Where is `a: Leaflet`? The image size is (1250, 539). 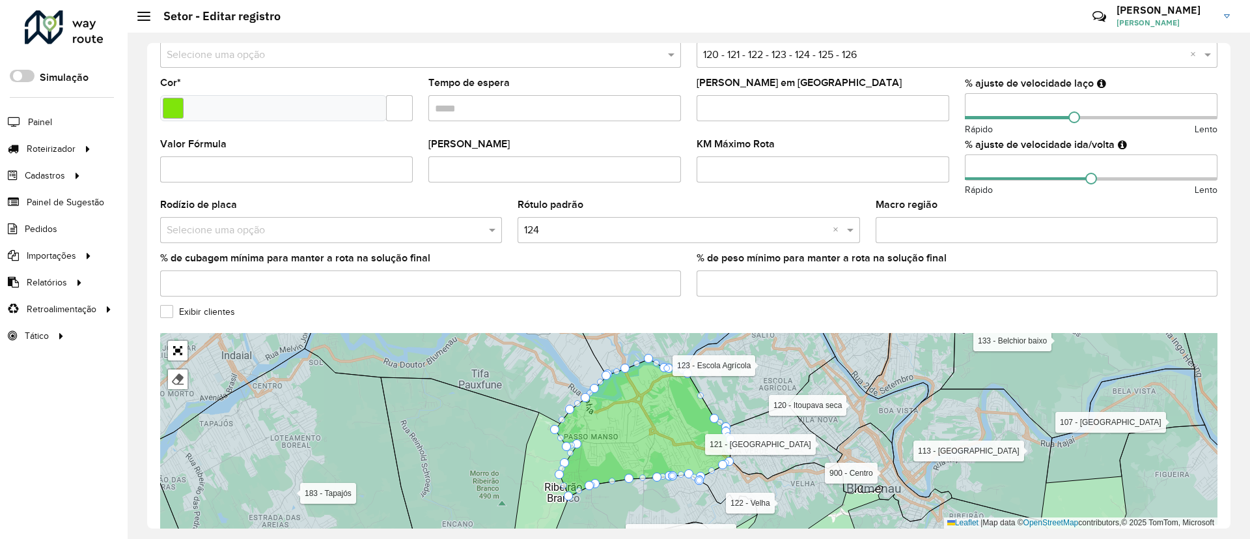
a: Leaflet is located at coordinates (963, 522).